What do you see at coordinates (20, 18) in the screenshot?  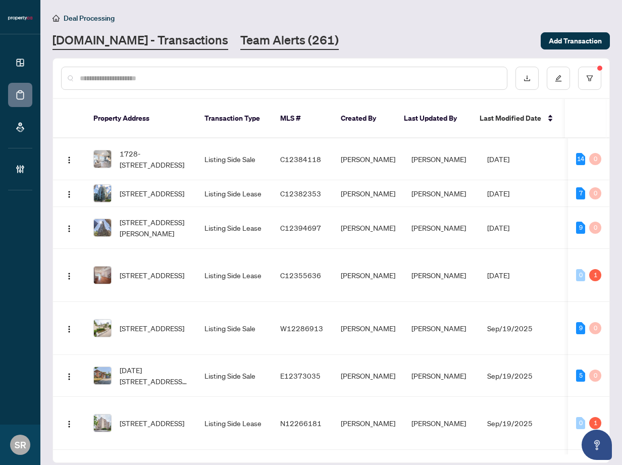 I see `img: logo` at bounding box center [20, 18].